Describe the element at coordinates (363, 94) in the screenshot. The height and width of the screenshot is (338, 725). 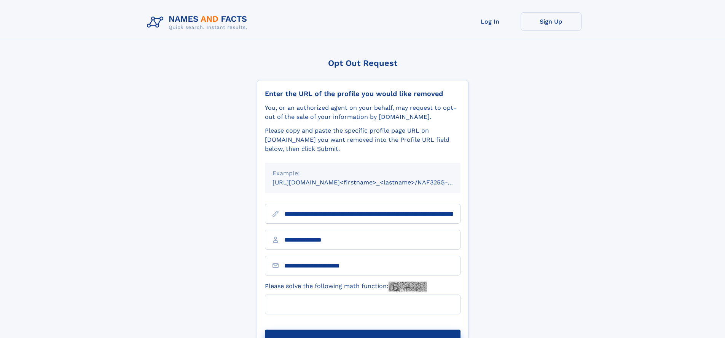
I see `div: Enter the URL of the profile you would like removed` at that location.